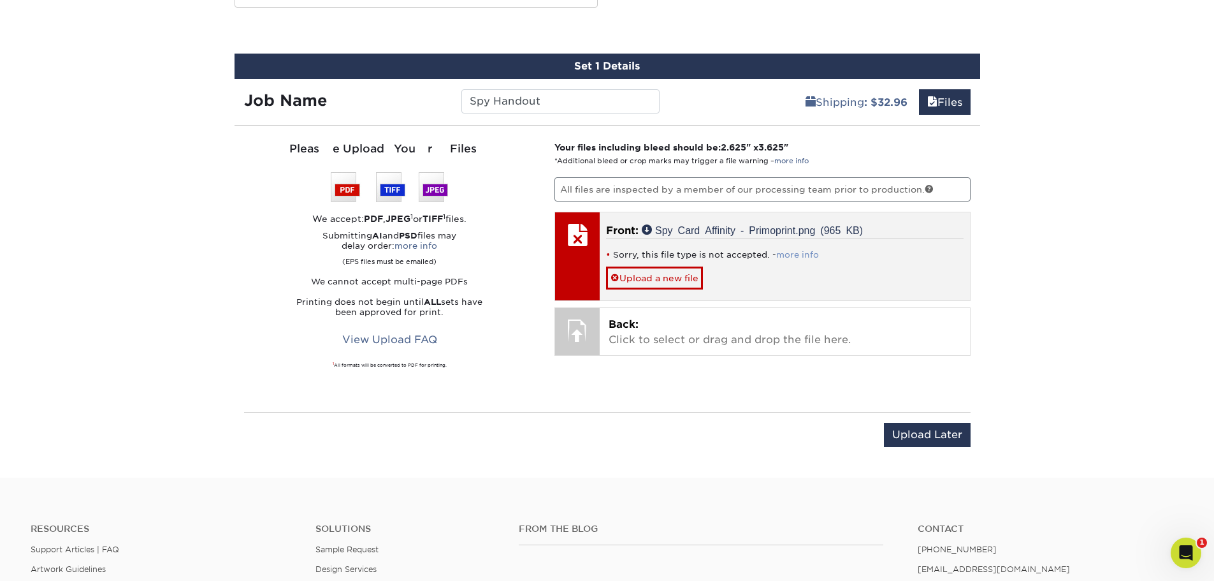 The image size is (1214, 581). What do you see at coordinates (944, 102) in the screenshot?
I see `a: Files` at bounding box center [944, 102].